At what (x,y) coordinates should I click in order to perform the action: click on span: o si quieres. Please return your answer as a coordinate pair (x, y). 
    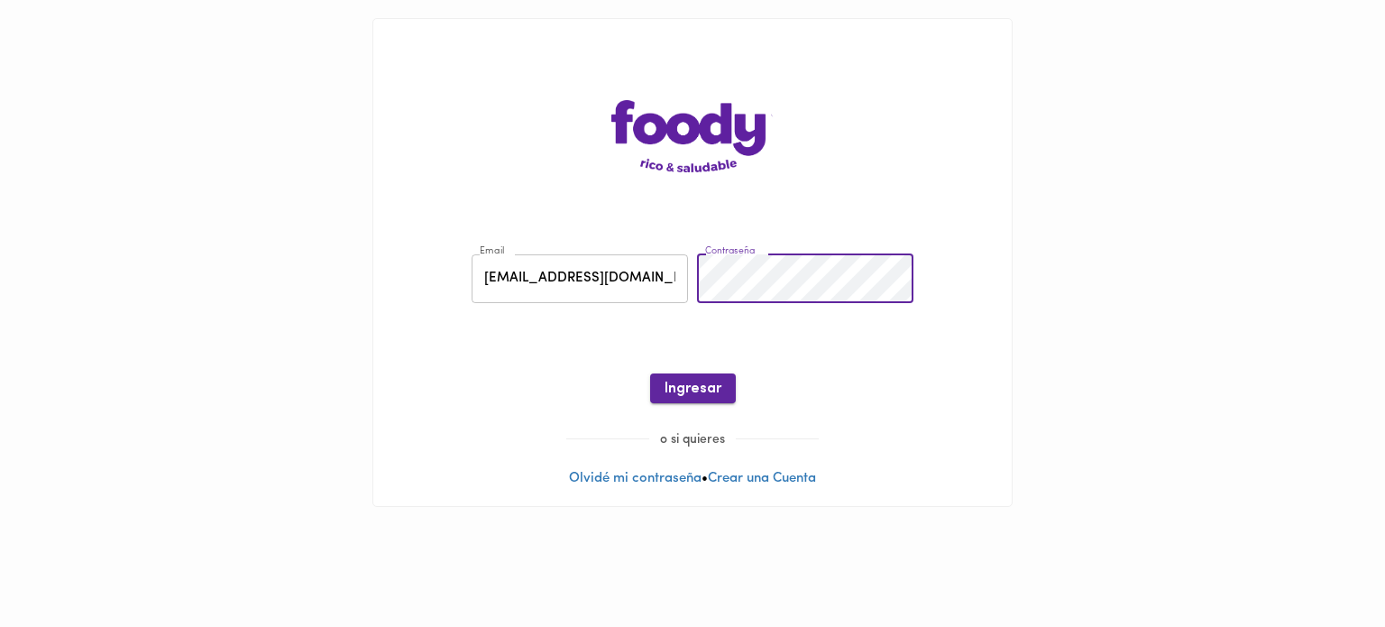
    Looking at the image, I should click on (692, 439).